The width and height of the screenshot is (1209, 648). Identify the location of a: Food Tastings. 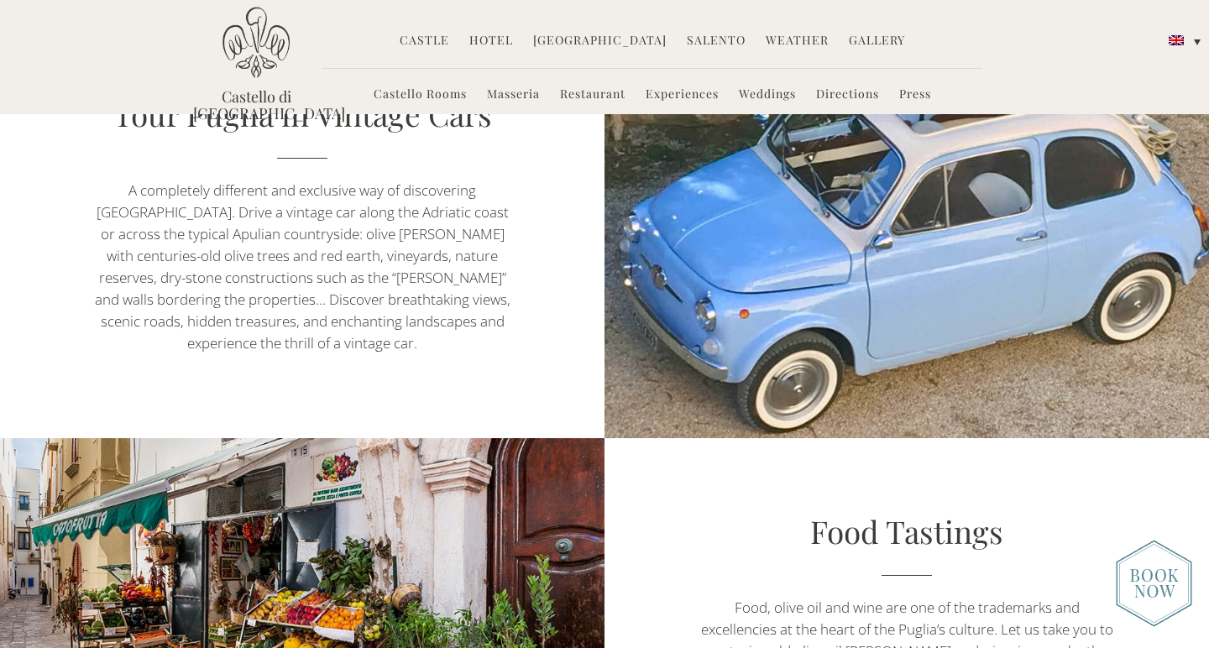
(907, 531).